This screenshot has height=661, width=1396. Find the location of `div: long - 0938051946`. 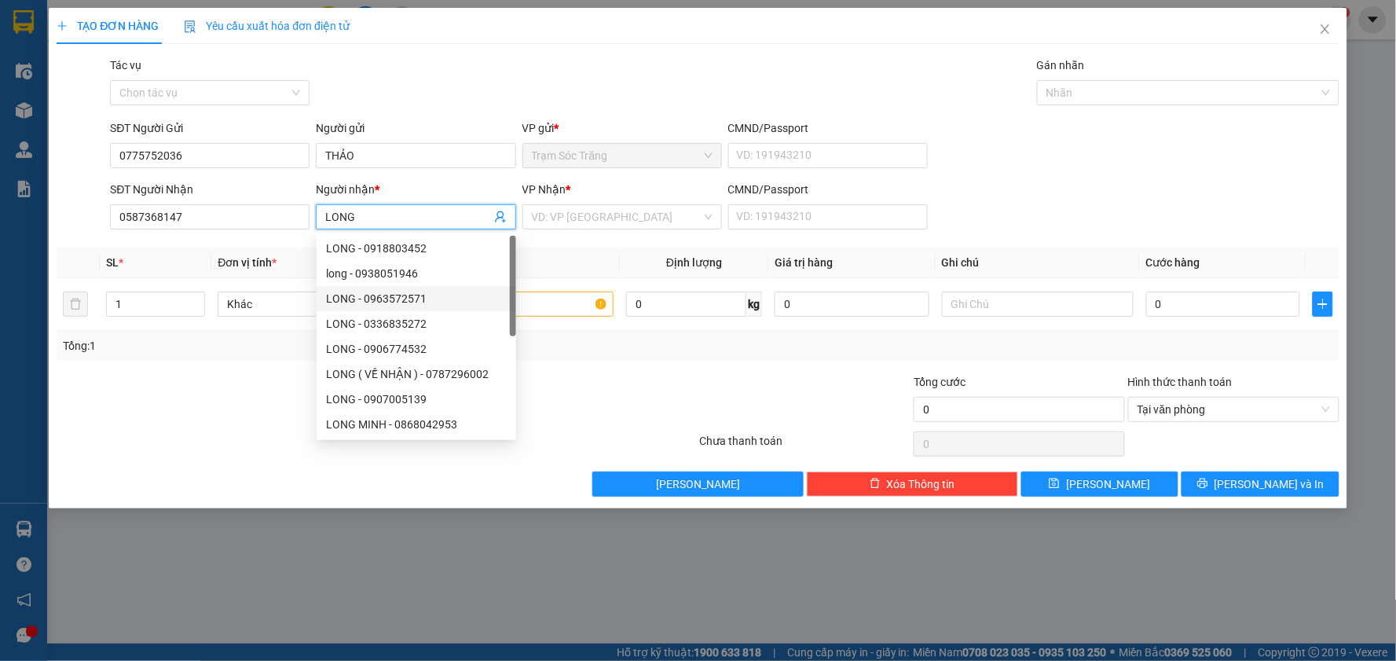

div: long - 0938051946 is located at coordinates (417, 273).